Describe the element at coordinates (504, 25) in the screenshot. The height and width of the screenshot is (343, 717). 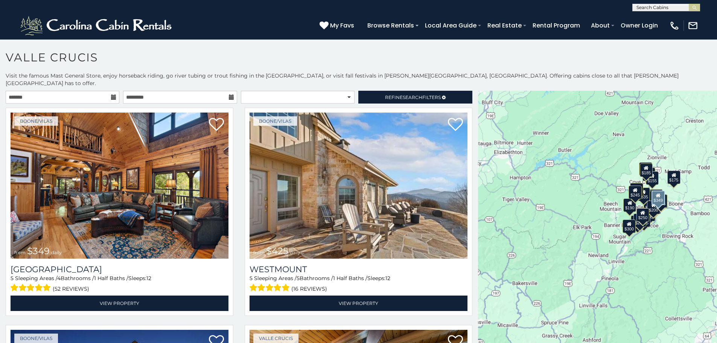
I see `a: Real Estate` at that location.